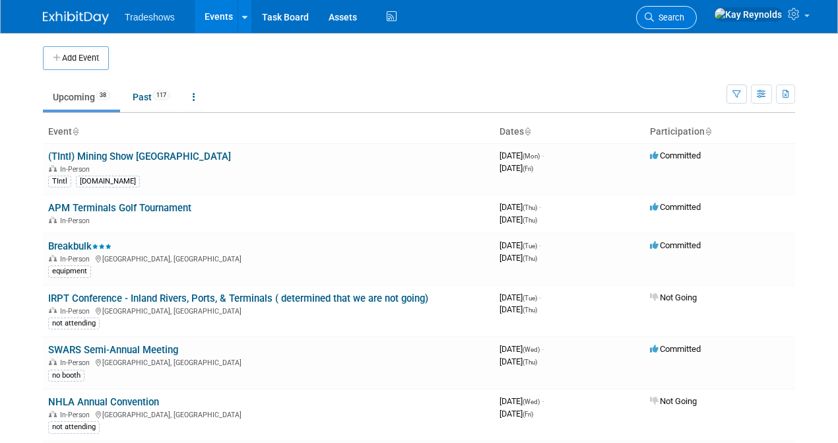 The image size is (838, 443). What do you see at coordinates (720, 132) in the screenshot?
I see `th: Participation` at bounding box center [720, 132].